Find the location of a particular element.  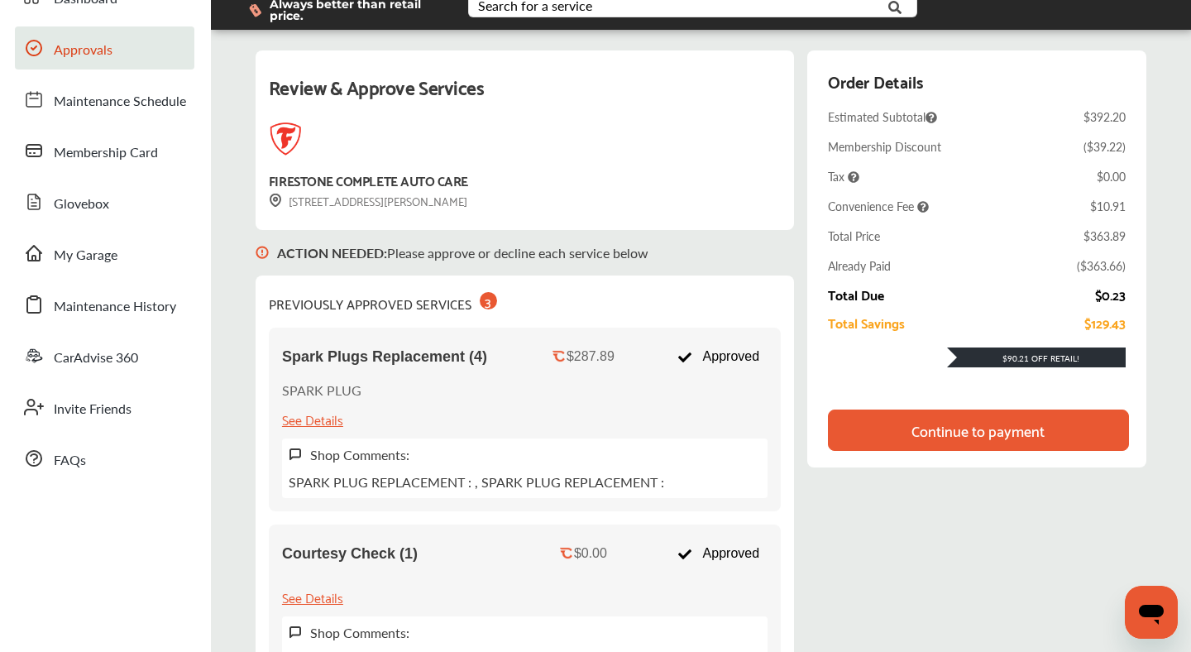

p: Please approve or decline each service below is located at coordinates (462, 252).